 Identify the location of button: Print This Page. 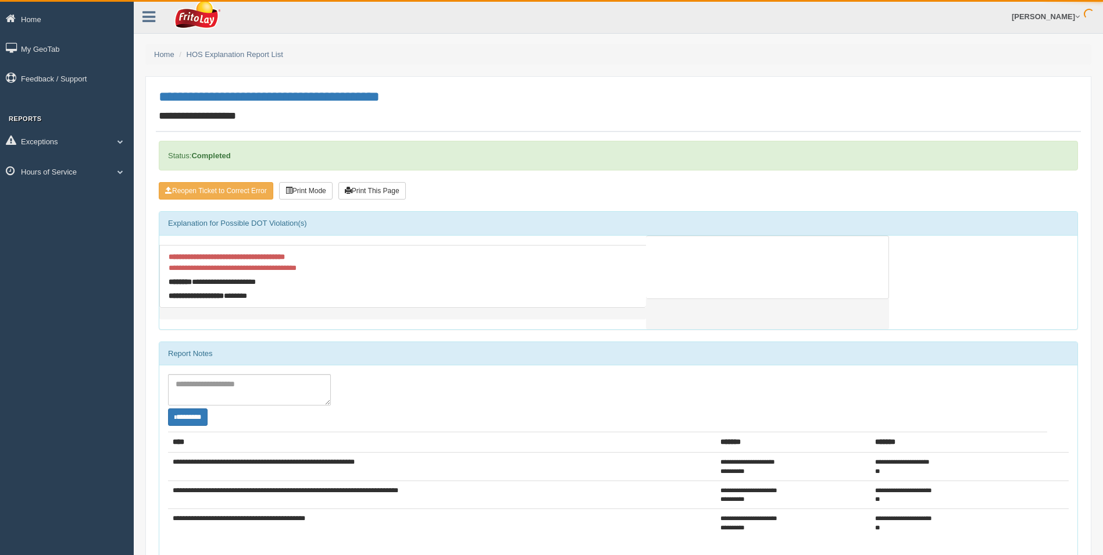
(372, 191).